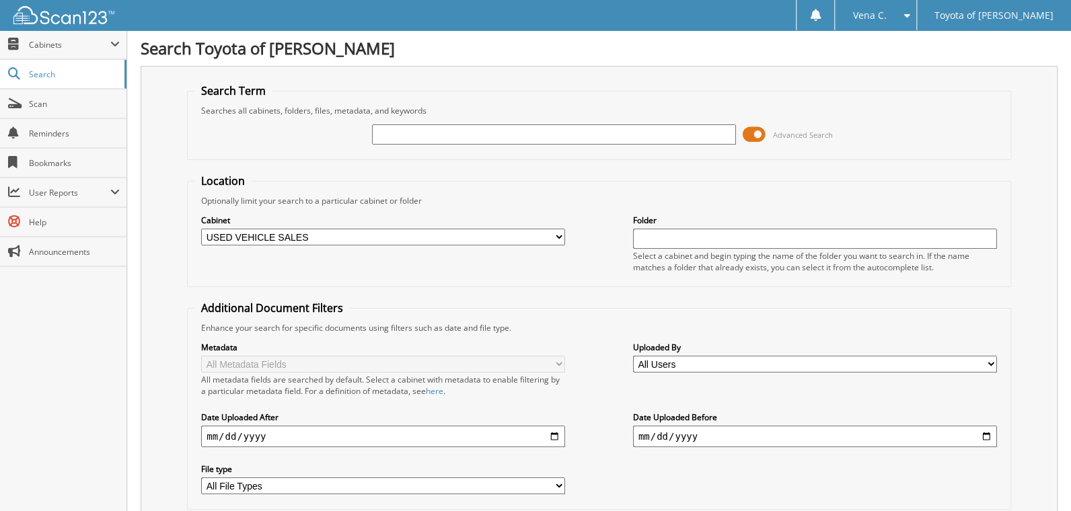 The height and width of the screenshot is (511, 1071). Describe the element at coordinates (73, 74) in the screenshot. I see `span: Search` at that location.